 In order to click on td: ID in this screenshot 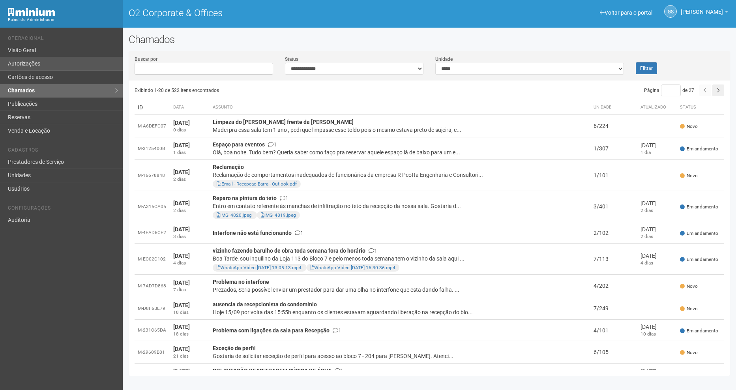, I will do `click(152, 107)`.